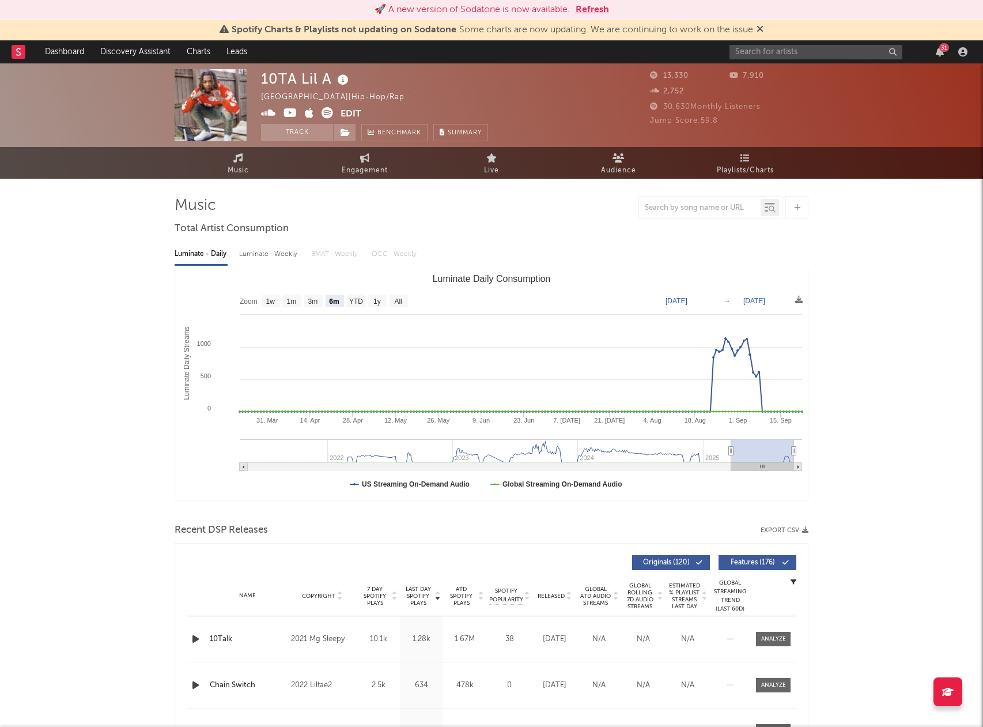 This screenshot has width=983, height=727. Describe the element at coordinates (465, 133) in the screenshot. I see `span: Summary` at that location.